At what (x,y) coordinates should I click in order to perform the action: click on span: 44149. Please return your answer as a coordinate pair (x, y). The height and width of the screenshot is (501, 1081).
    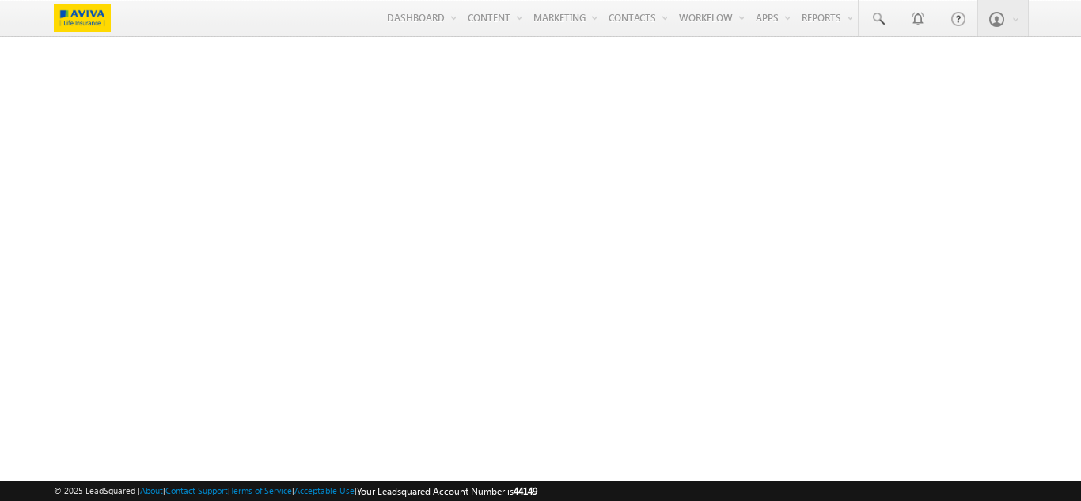
    Looking at the image, I should click on (525, 491).